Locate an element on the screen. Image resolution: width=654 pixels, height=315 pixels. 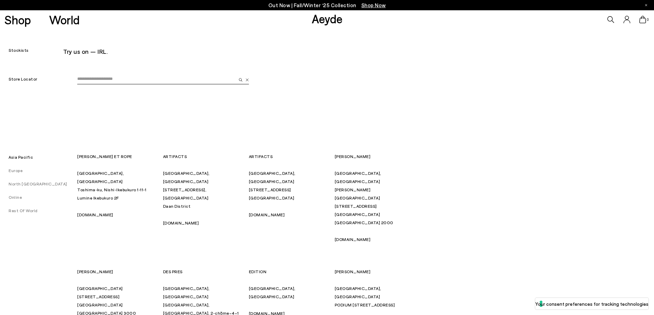
span: Navigate to /collections/new-in is located at coordinates (373, 5).